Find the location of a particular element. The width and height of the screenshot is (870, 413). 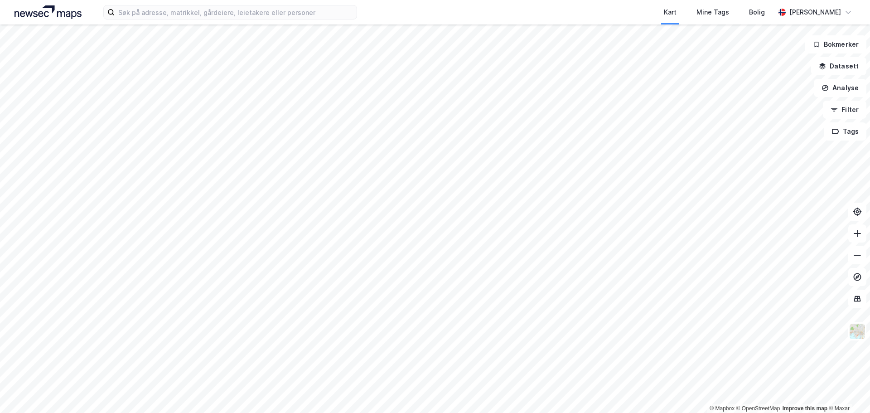

button: Analyse is located at coordinates (840, 88).